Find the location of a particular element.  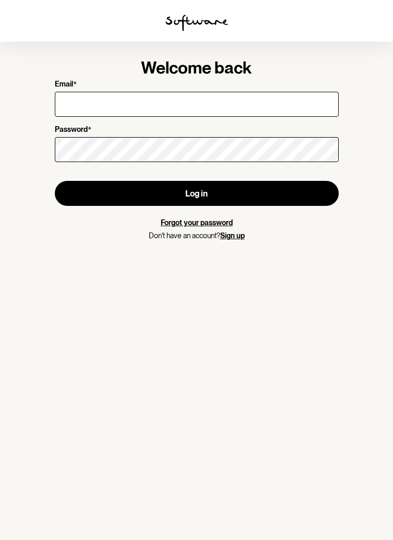

button: Log in is located at coordinates (197, 193).